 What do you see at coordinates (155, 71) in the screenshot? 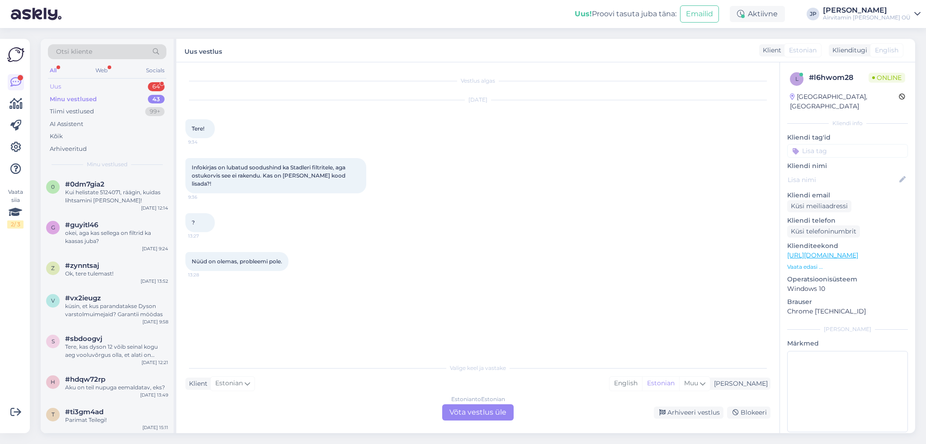
I see `div: Socials` at bounding box center [155, 71].